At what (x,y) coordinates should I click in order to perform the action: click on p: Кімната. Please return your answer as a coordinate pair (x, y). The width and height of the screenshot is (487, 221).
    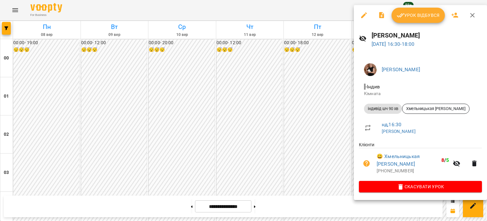
    Looking at the image, I should click on (421, 94).